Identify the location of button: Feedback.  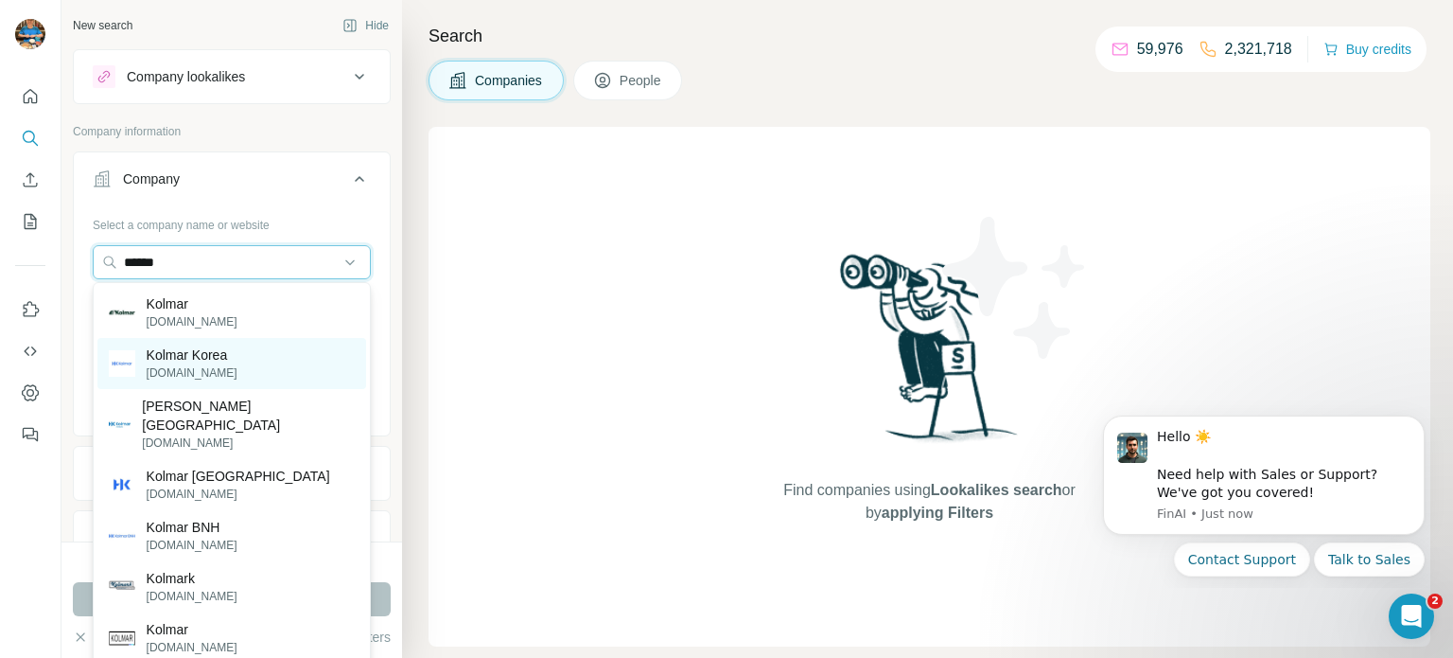
(30, 434).